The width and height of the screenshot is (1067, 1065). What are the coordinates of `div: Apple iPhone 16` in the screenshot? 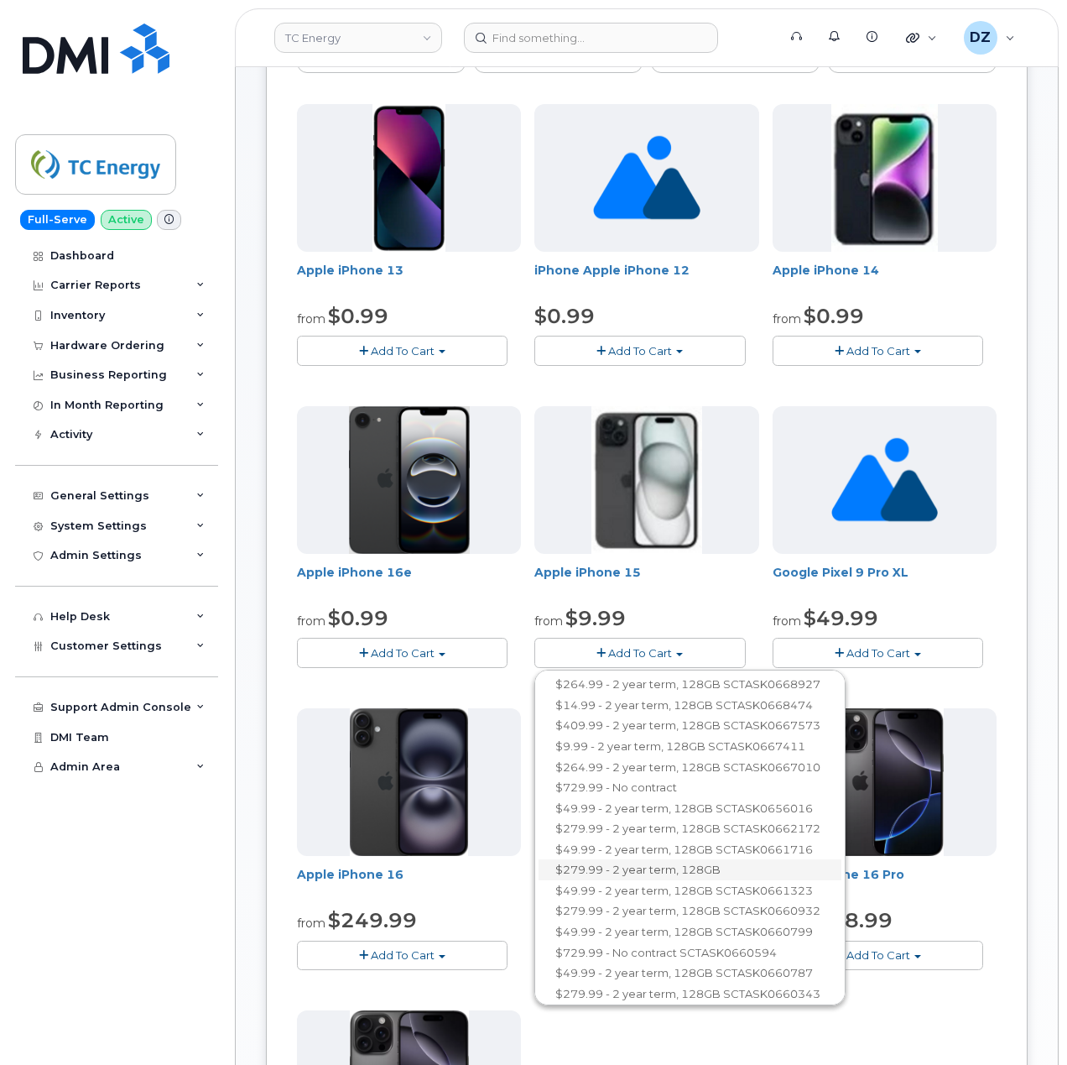 It's located at (409, 883).